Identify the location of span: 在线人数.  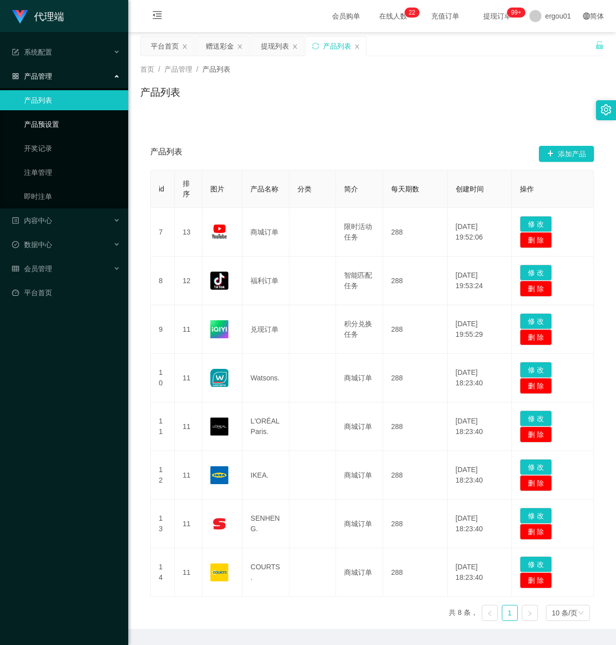
(393, 16).